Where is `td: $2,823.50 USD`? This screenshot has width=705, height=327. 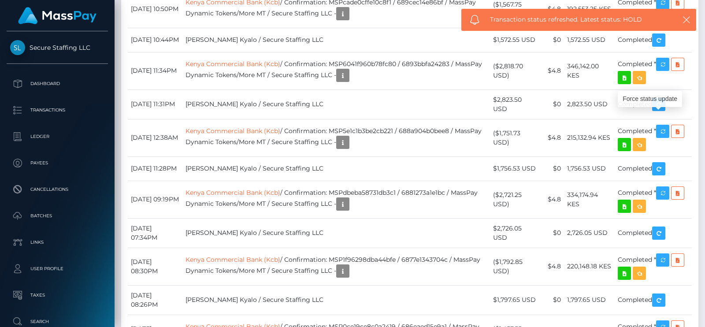
td: $2,823.50 USD is located at coordinates (515, 104).